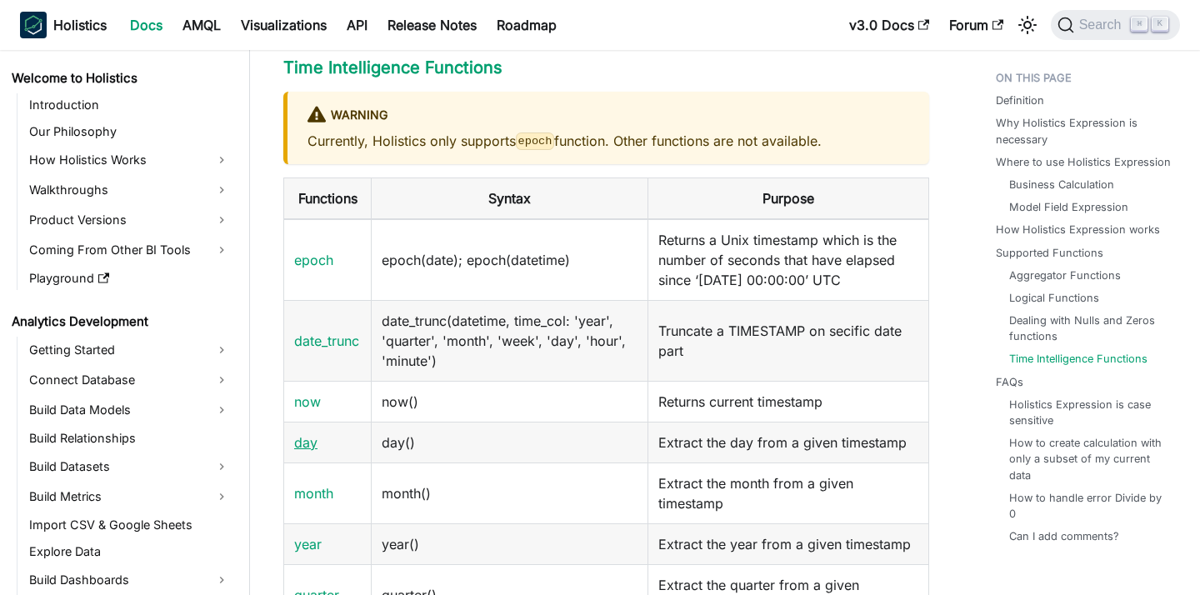 The height and width of the screenshot is (595, 1200). I want to click on button: Search (Command+K), so click(1115, 25).